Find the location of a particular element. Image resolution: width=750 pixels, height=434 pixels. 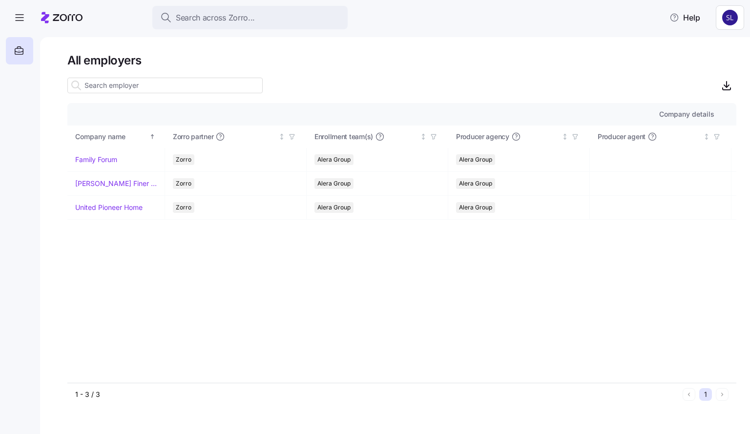

th: Producer agentNot sorted is located at coordinates (660, 137).